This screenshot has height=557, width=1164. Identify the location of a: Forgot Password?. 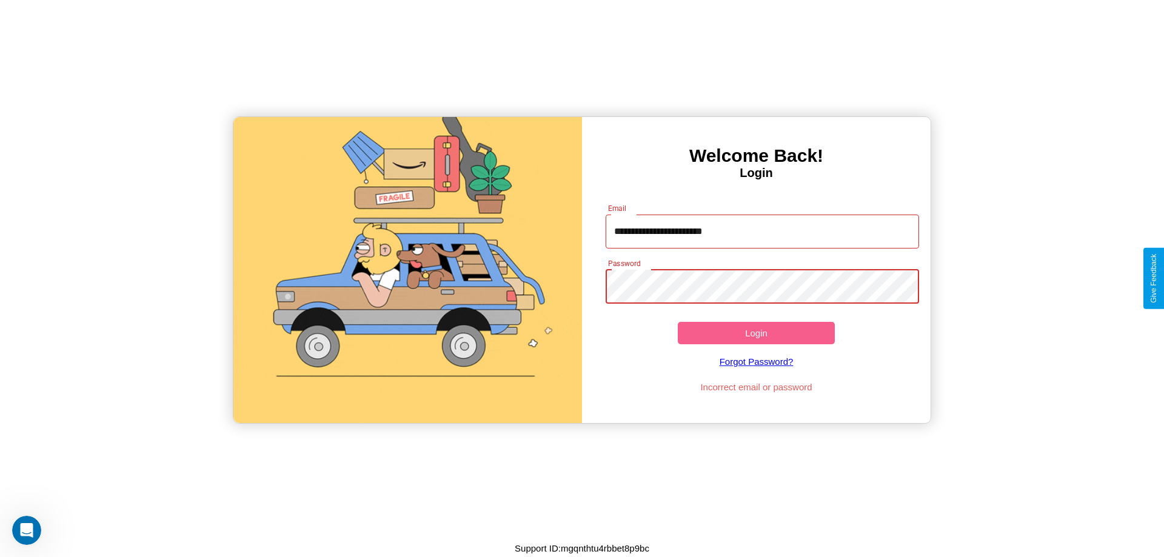
(756, 361).